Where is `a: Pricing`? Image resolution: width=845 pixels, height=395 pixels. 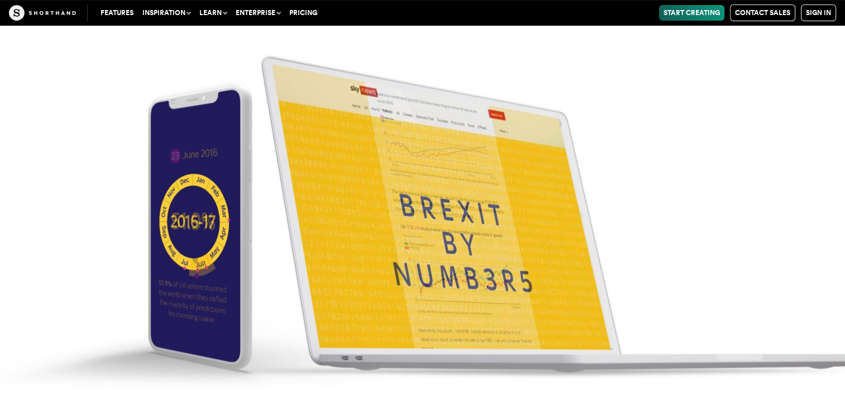
a: Pricing is located at coordinates (303, 13).